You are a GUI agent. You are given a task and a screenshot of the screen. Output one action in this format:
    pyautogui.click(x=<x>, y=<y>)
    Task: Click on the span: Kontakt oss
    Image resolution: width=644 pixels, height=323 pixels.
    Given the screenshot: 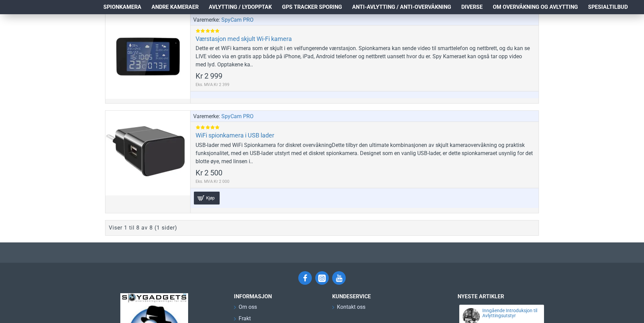 What is the action you would take?
    pyautogui.click(x=351, y=307)
    